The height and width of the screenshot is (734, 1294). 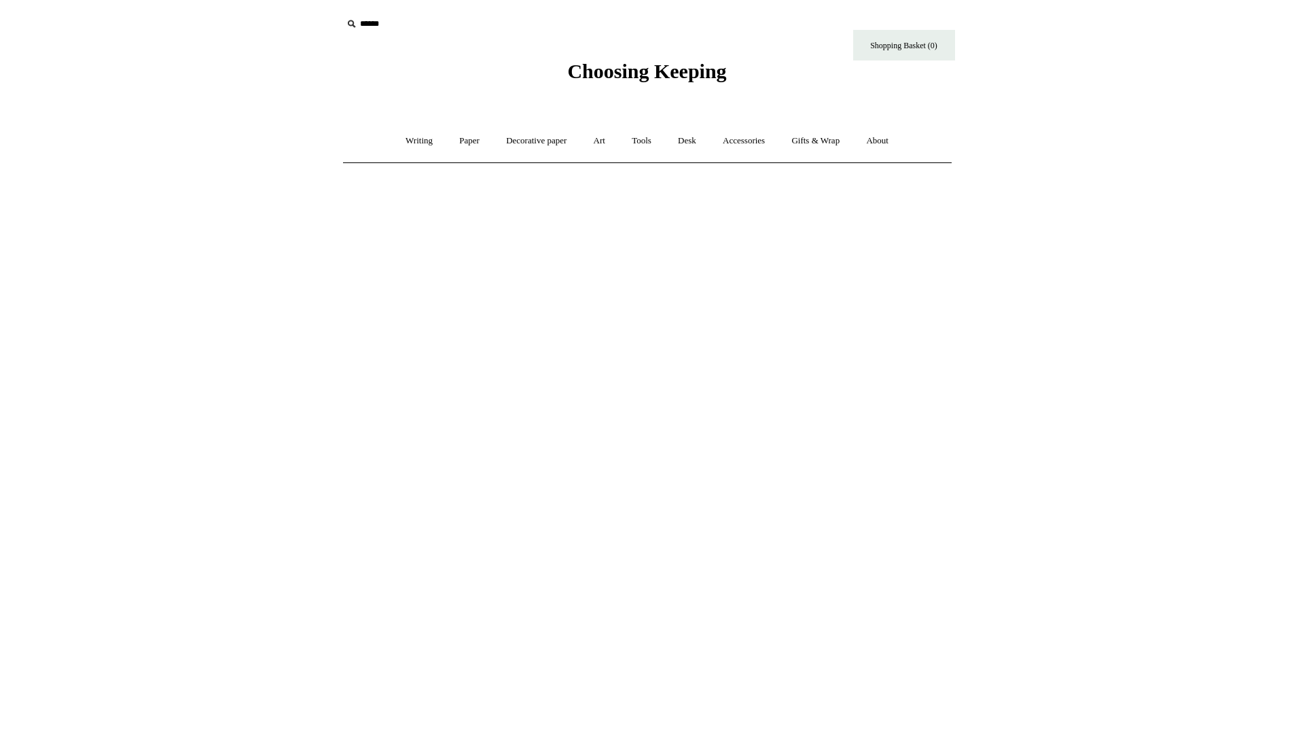 What do you see at coordinates (647, 75) in the screenshot?
I see `a: Choosing Keeping` at bounding box center [647, 75].